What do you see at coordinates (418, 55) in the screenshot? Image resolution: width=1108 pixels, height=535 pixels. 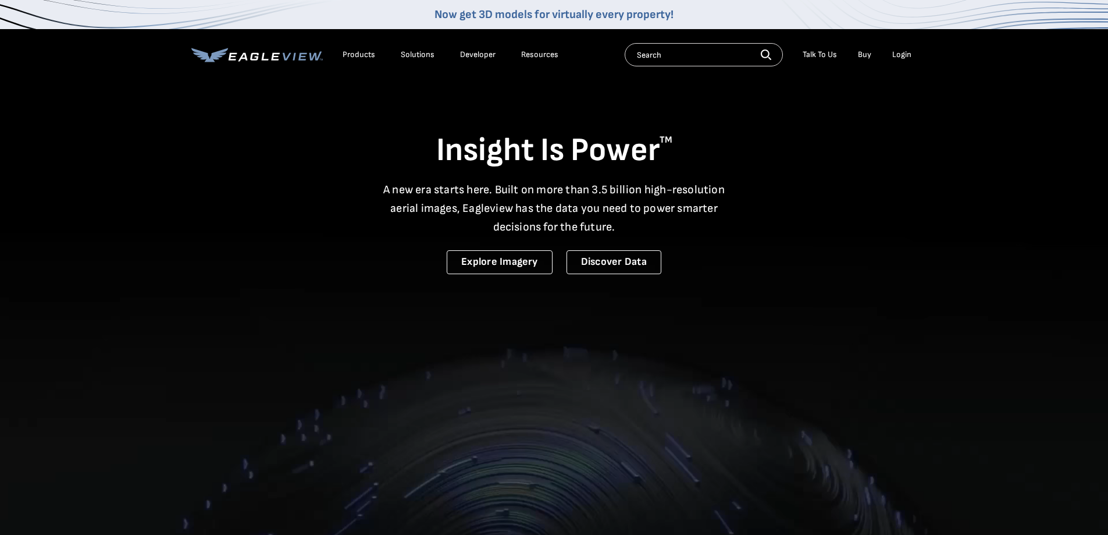 I see `div: Solutions` at bounding box center [418, 55].